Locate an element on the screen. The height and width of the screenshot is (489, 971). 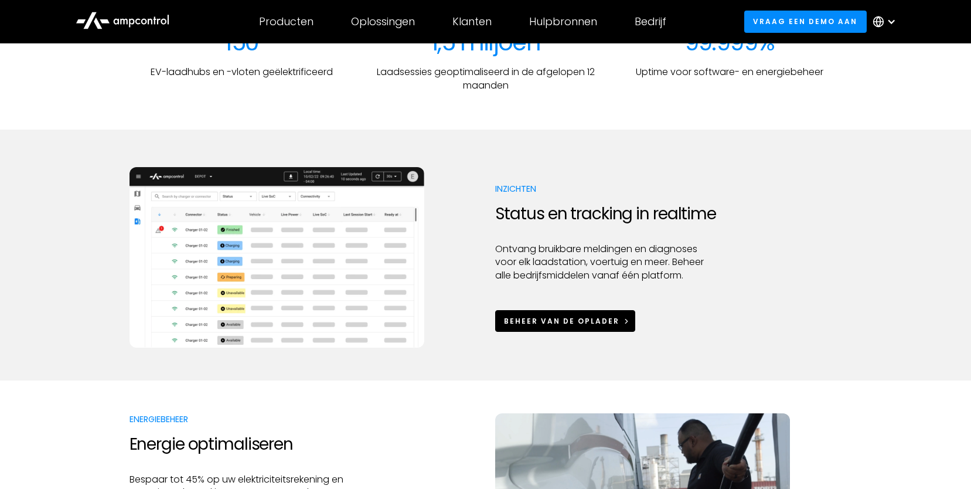
div: 1,5 miljoen is located at coordinates (485, 42).